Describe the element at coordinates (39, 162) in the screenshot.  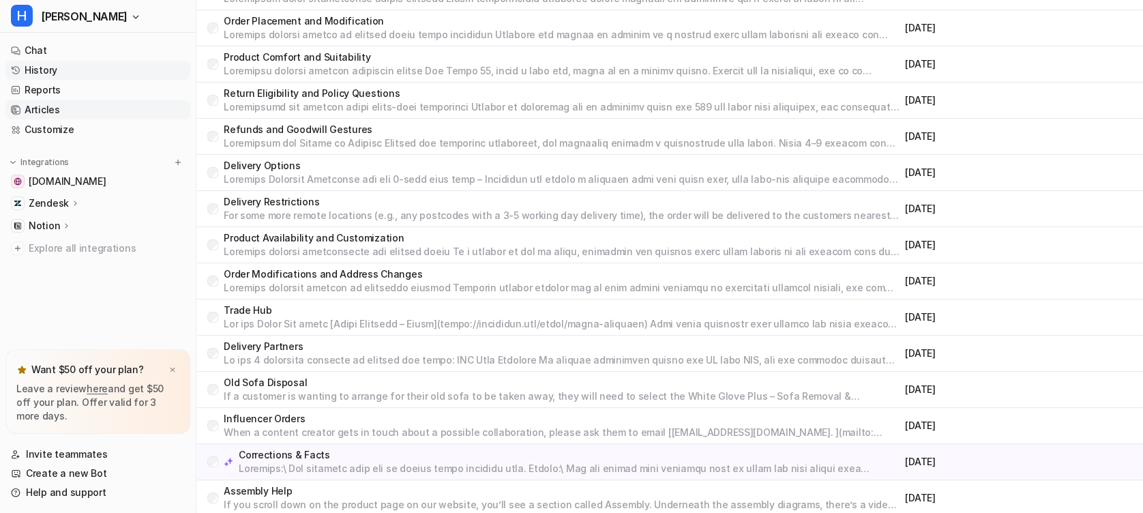
I see `button: Integrations` at that location.